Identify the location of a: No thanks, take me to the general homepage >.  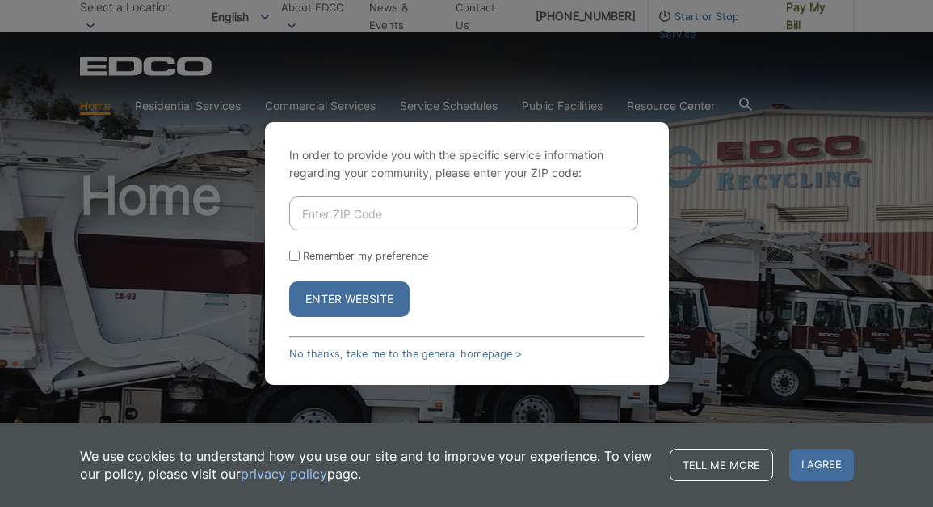
(406, 353).